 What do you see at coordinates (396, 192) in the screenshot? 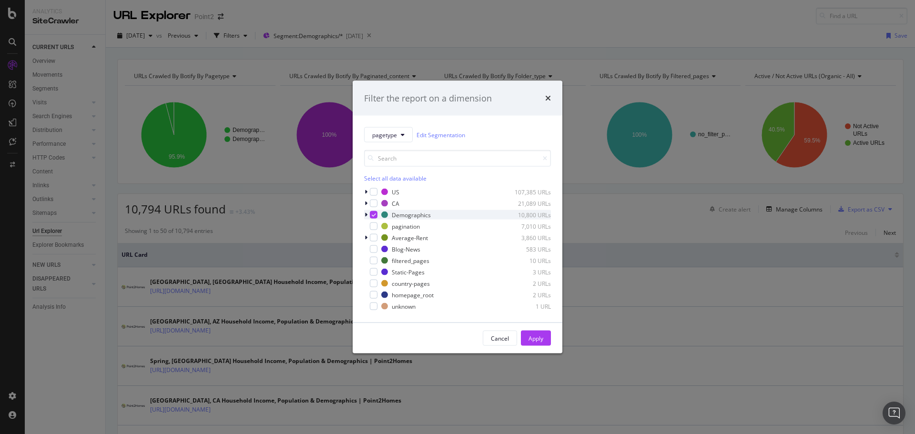
I see `div: US` at bounding box center [396, 192].